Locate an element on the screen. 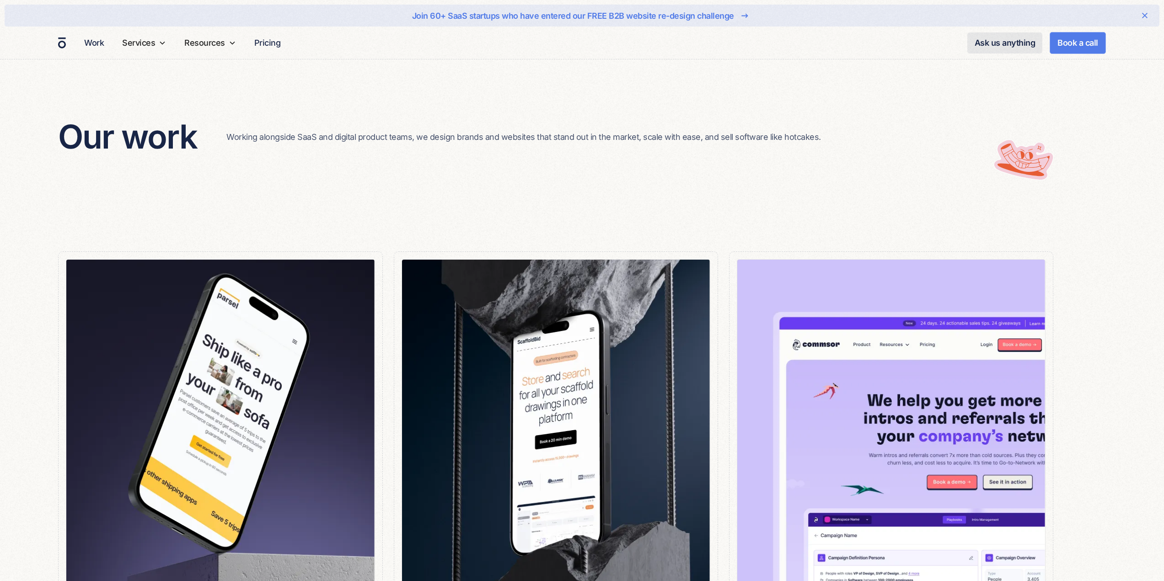 The height and width of the screenshot is (581, 1164). a: home is located at coordinates (62, 43).